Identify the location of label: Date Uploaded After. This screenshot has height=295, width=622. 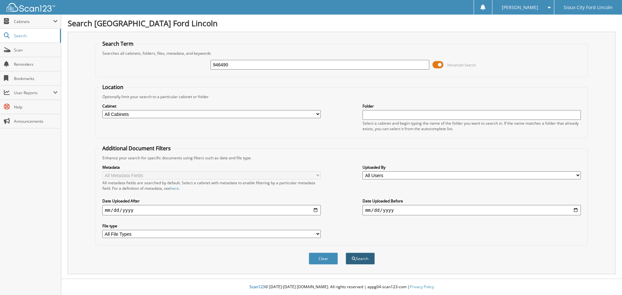
(211, 201).